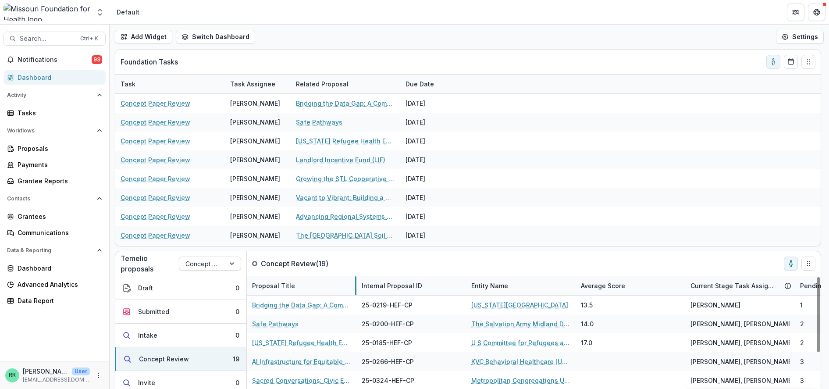 This screenshot has width=829, height=389. What do you see at coordinates (275, 323) in the screenshot?
I see `a: Safe Pathways` at bounding box center [275, 323].